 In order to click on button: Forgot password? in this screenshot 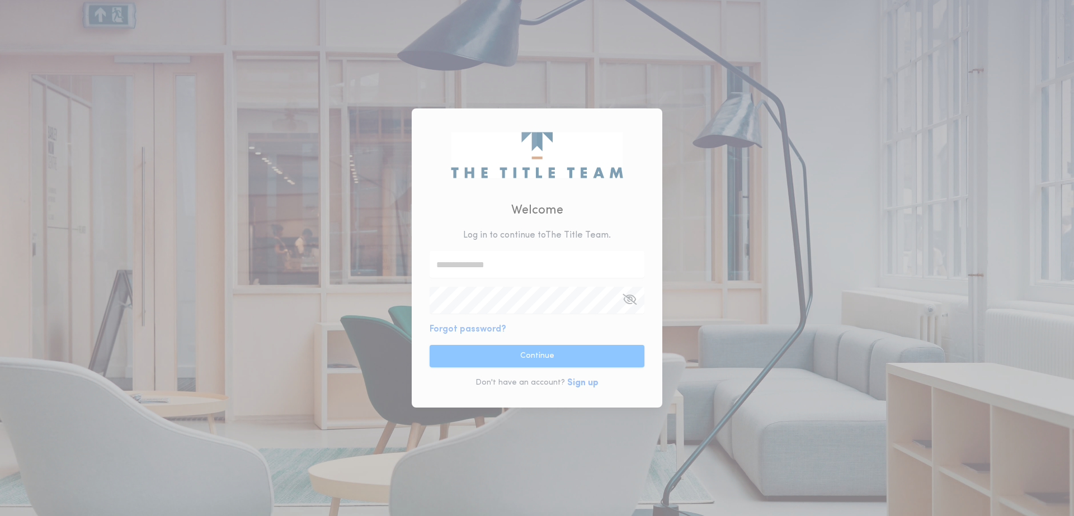, I will do `click(468, 330)`.